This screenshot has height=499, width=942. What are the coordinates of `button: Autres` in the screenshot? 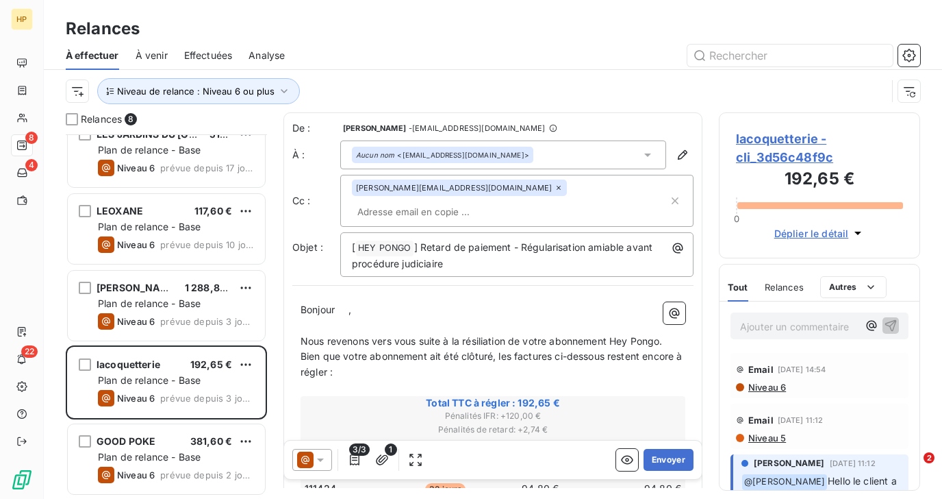 It's located at (853, 287).